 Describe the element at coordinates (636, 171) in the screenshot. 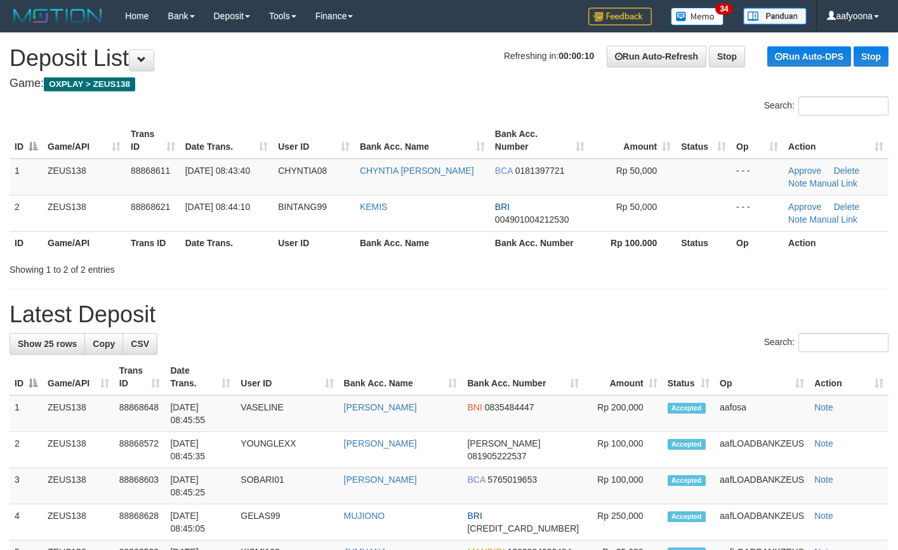

I see `span: Rp 50,000` at that location.